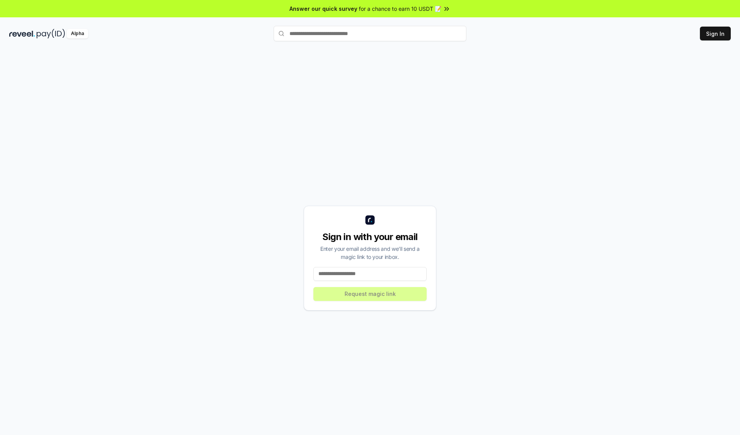 The height and width of the screenshot is (435, 740). What do you see at coordinates (370, 220) in the screenshot?
I see `img: logo_small` at bounding box center [370, 220].